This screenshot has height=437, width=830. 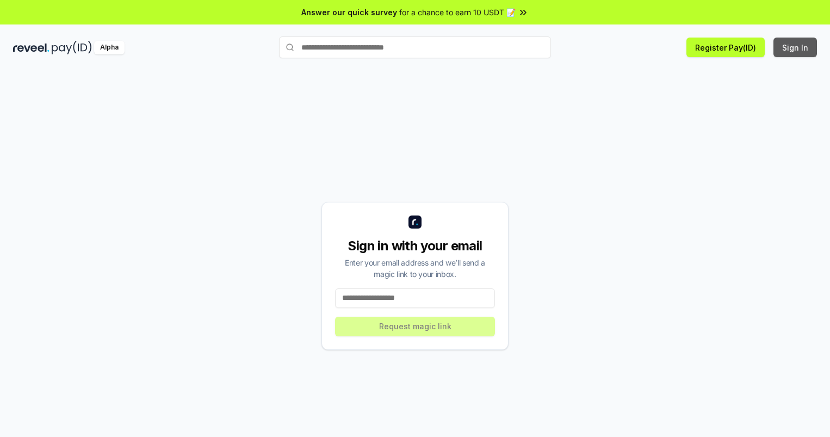 I want to click on button: Register Pay(ID), so click(x=725, y=47).